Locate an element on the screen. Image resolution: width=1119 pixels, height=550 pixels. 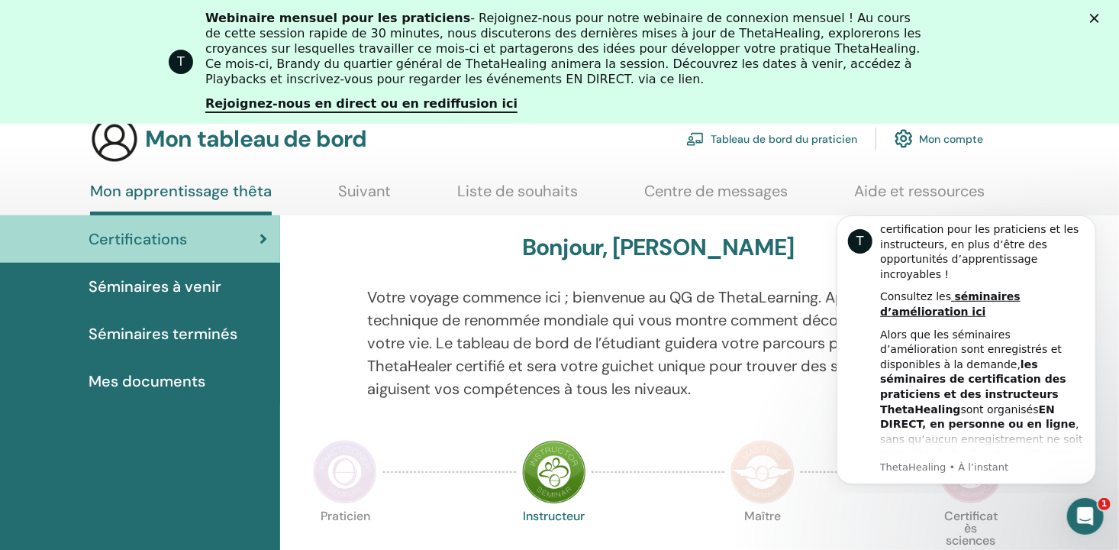
img: Instructeur is located at coordinates (554, 472).